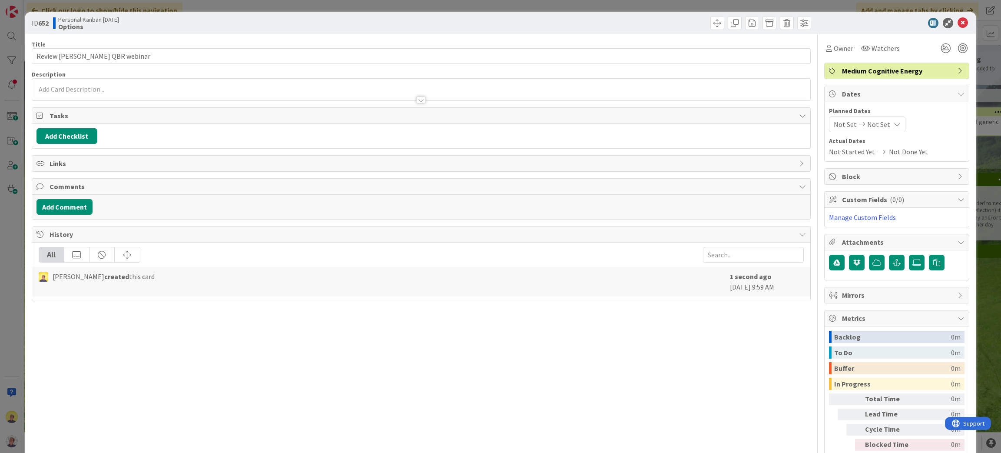 Image resolution: width=1001 pixels, height=453 pixels. Describe the element at coordinates (40, 23) in the screenshot. I see `span: ID` at that location.